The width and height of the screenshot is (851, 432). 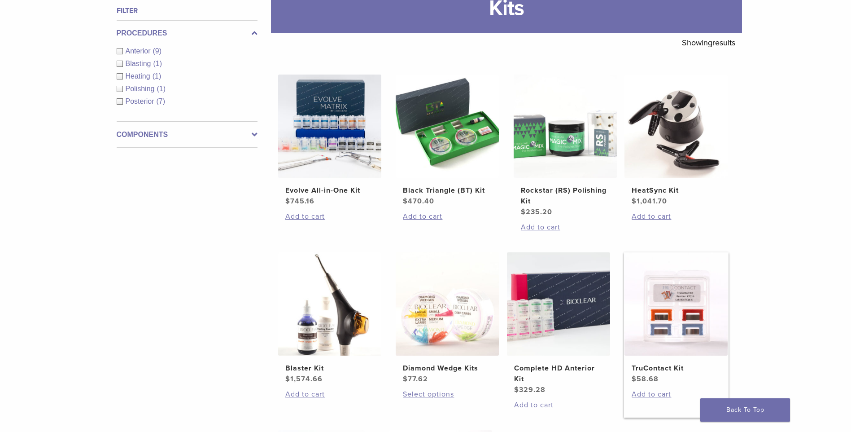 What do you see at coordinates (447, 126) in the screenshot?
I see `img: Black Triangle (BT) Kit` at bounding box center [447, 126].